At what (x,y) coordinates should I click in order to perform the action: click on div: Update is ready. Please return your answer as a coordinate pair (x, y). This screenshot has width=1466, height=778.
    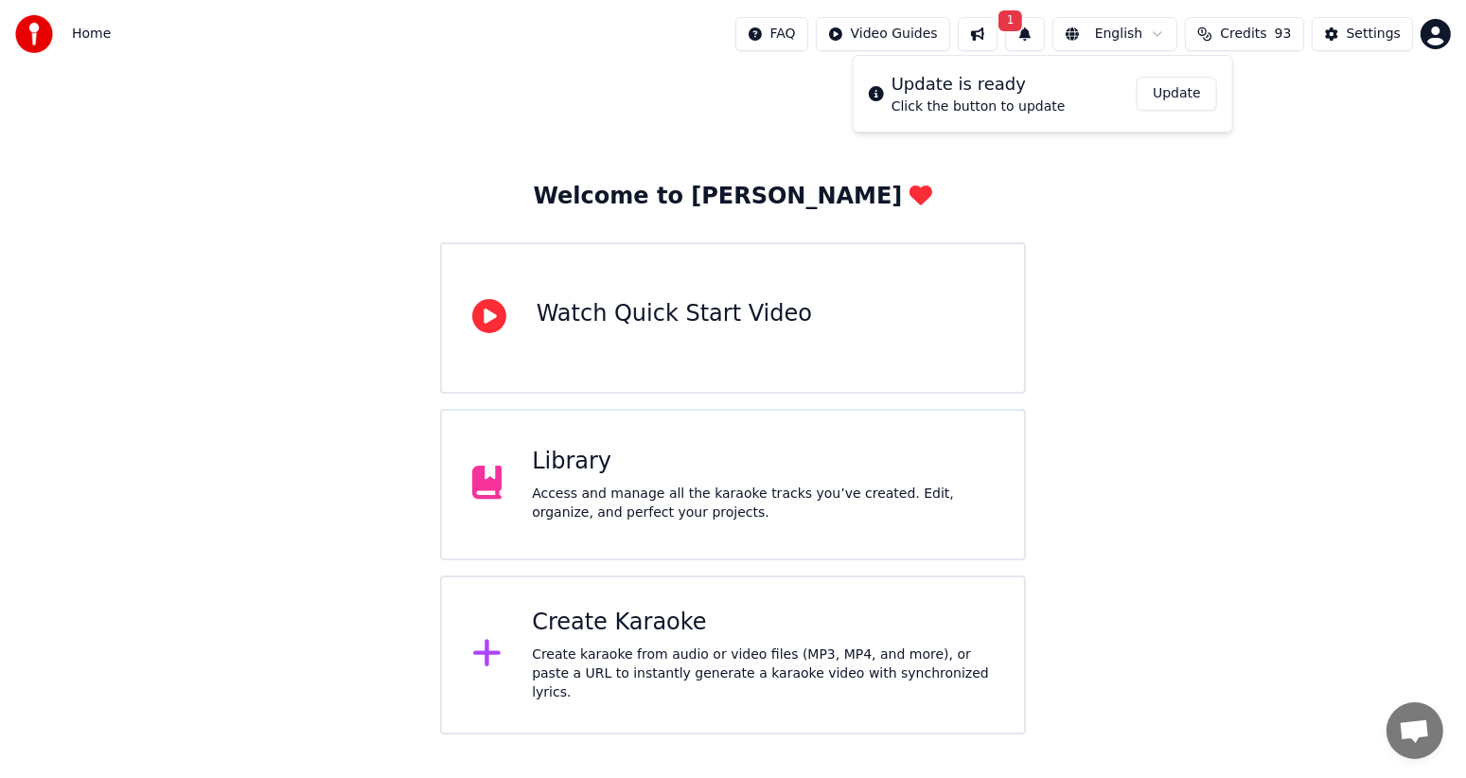
    Looking at the image, I should click on (978, 84).